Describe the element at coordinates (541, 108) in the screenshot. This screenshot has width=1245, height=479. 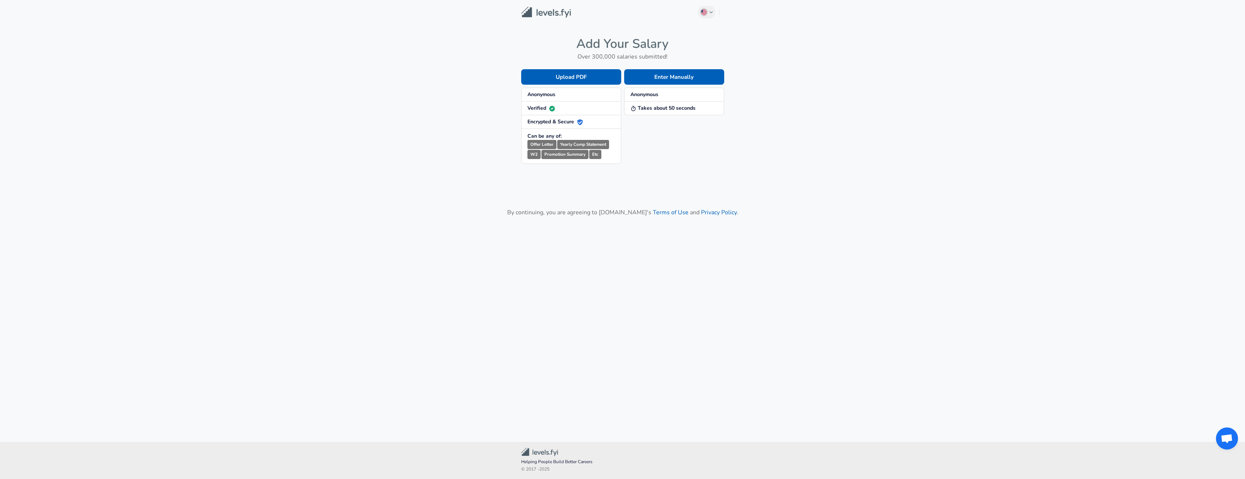
I see `strong: Verified` at that location.